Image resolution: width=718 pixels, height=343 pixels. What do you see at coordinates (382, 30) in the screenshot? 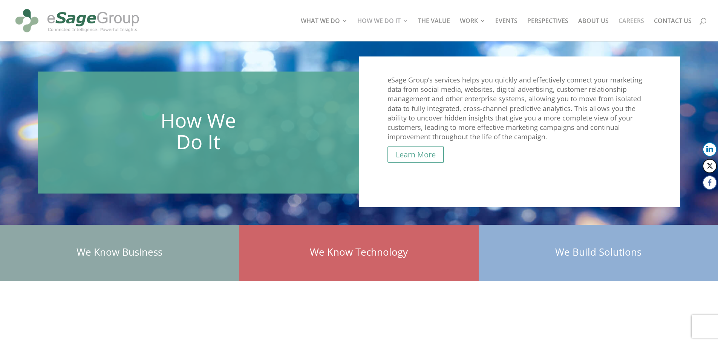
I see `a: HOW WE DO IT` at bounding box center [382, 30].